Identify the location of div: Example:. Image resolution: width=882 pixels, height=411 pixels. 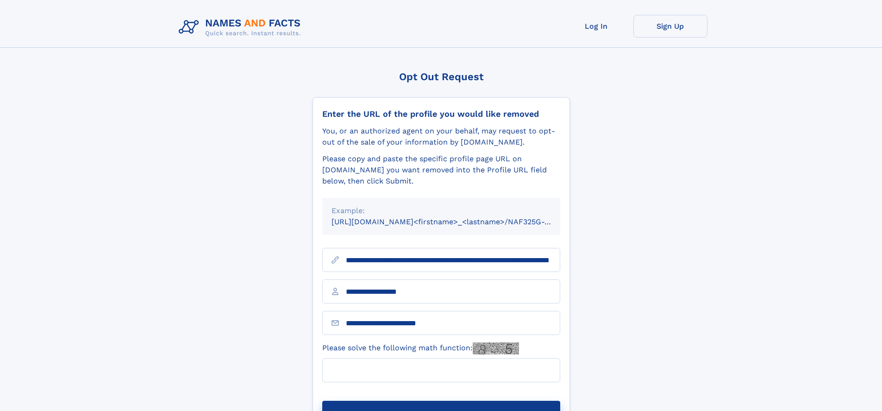
(441, 211).